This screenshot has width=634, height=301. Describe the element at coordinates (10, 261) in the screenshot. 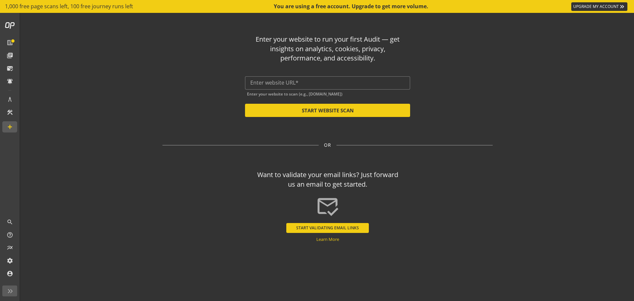

I see `mat-icon: settings` at that location.